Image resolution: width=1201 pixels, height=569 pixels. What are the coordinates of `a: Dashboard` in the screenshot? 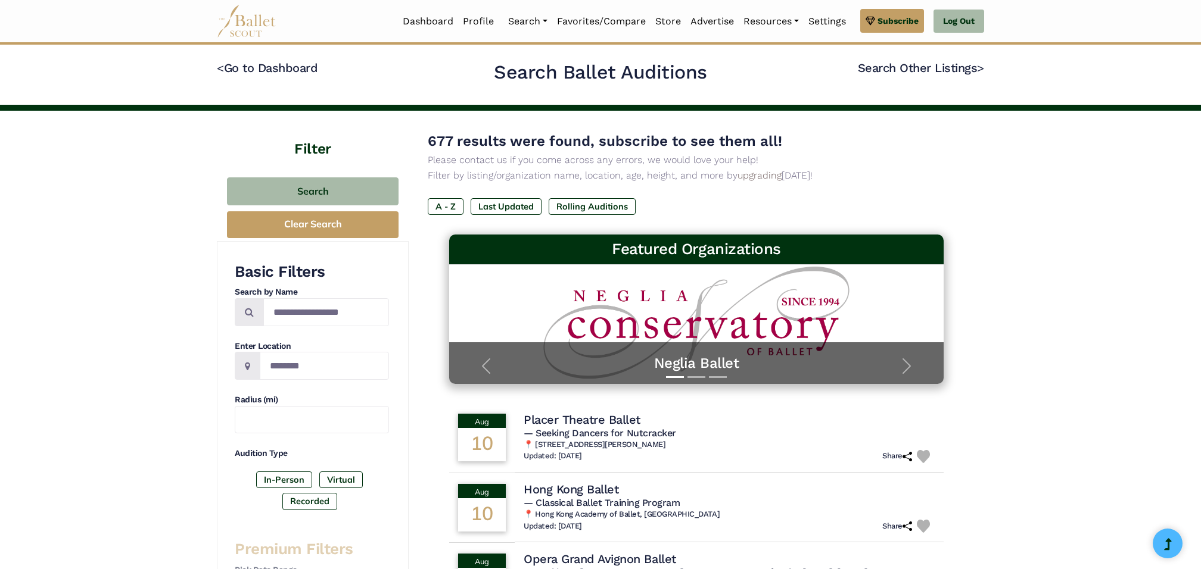 It's located at (428, 21).